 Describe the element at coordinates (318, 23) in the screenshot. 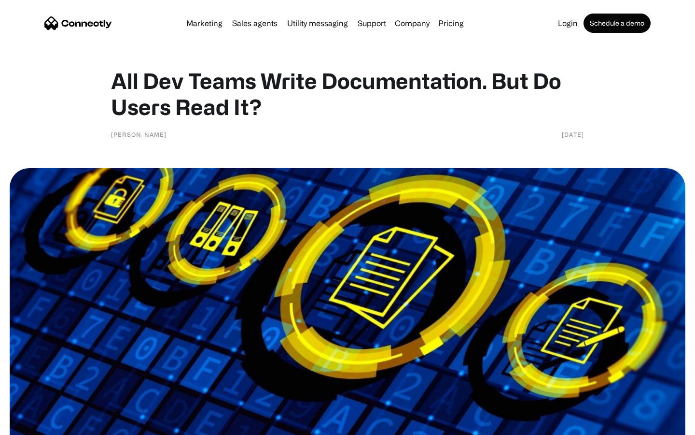

I see `a: Utility messaging` at that location.